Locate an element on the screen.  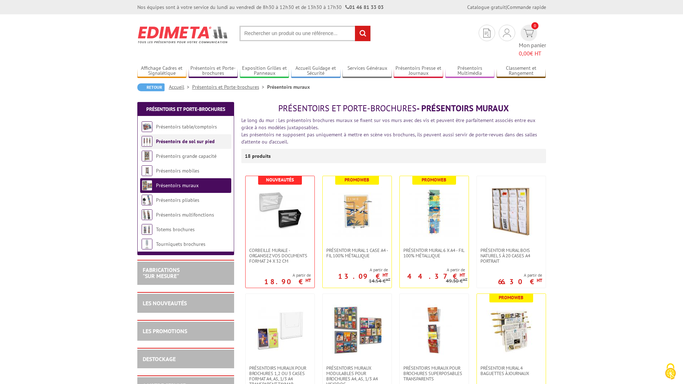
a: Présentoirs grande capacité is located at coordinates (186, 156).